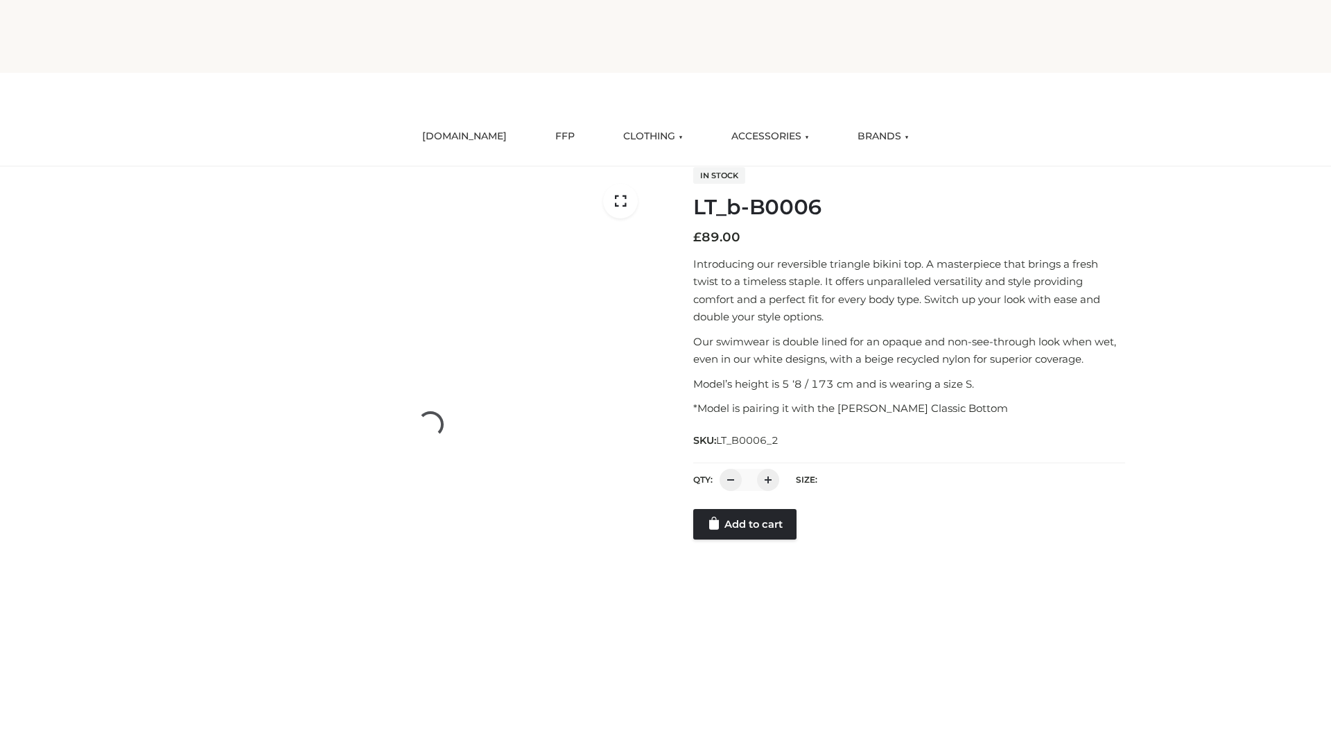  What do you see at coordinates (745, 524) in the screenshot?
I see `a: Add to cart` at bounding box center [745, 524].